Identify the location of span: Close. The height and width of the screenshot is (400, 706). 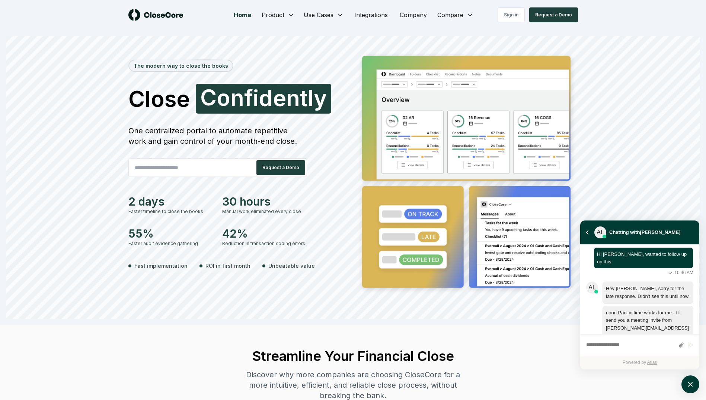
(159, 99).